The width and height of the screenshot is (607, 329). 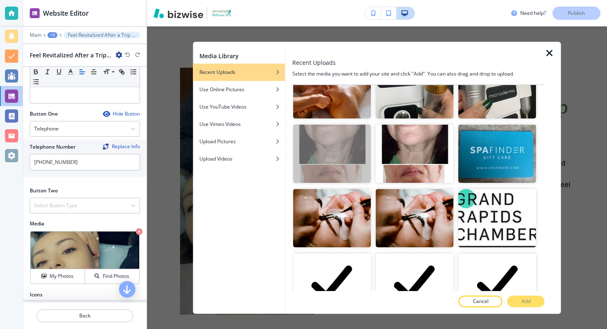 What do you see at coordinates (116, 276) in the screenshot?
I see `h4: Find Photos` at bounding box center [116, 276].